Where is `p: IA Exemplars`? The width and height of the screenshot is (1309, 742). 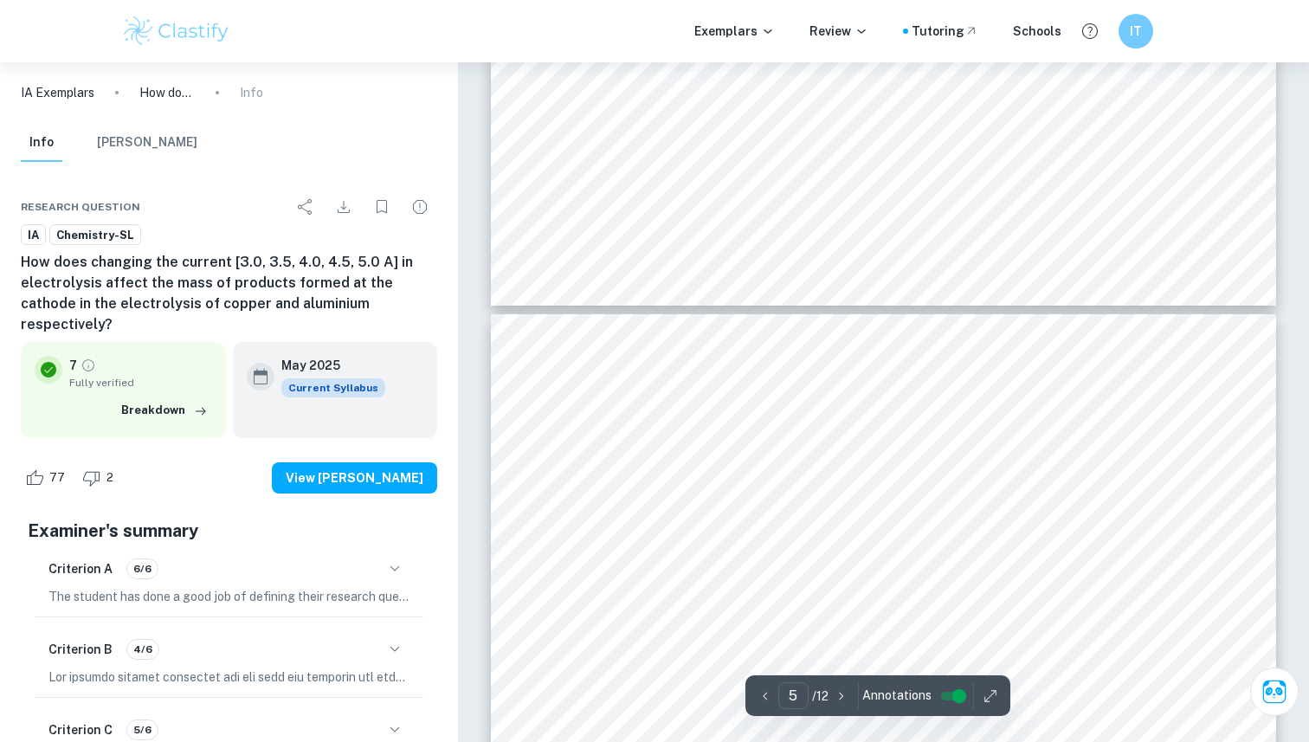 p: IA Exemplars is located at coordinates (57, 93).